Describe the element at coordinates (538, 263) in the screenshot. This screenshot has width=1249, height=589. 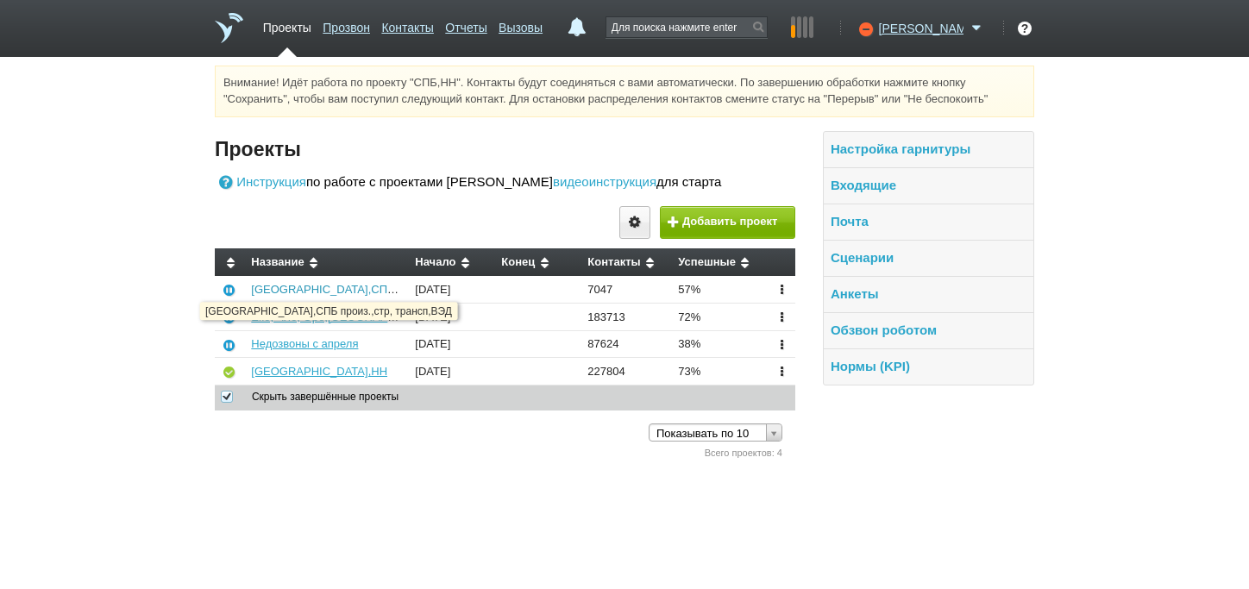
I see `div: Конец` at that location.